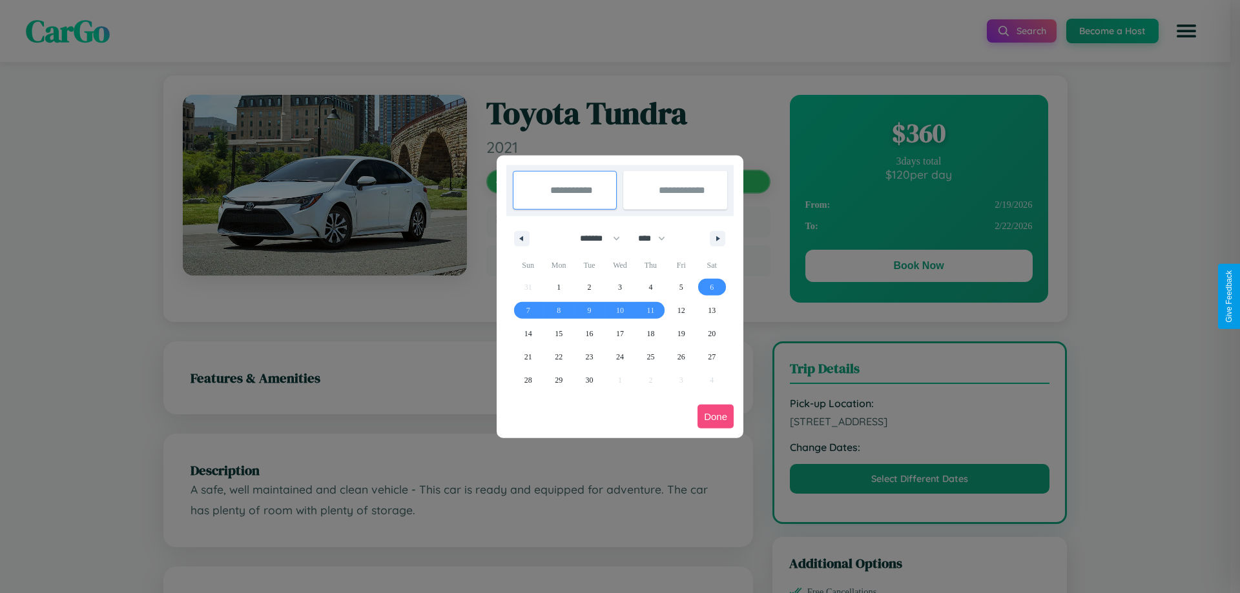  Describe the element at coordinates (558, 334) in the screenshot. I see `button: 15` at that location.